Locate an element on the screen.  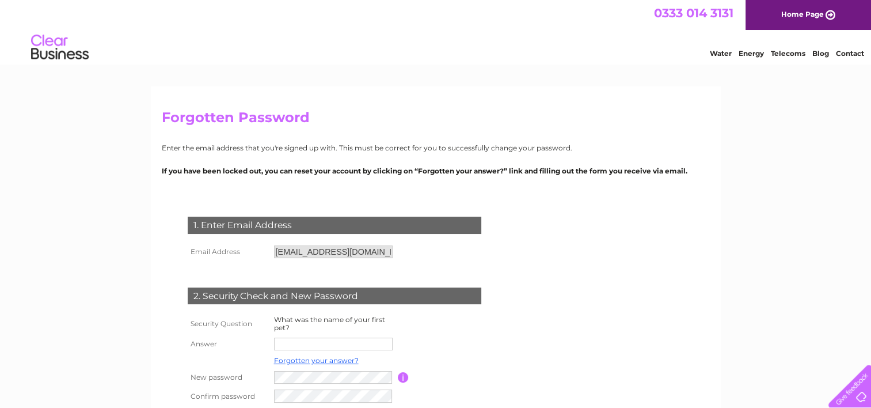
th: Email Address is located at coordinates (228, 252).